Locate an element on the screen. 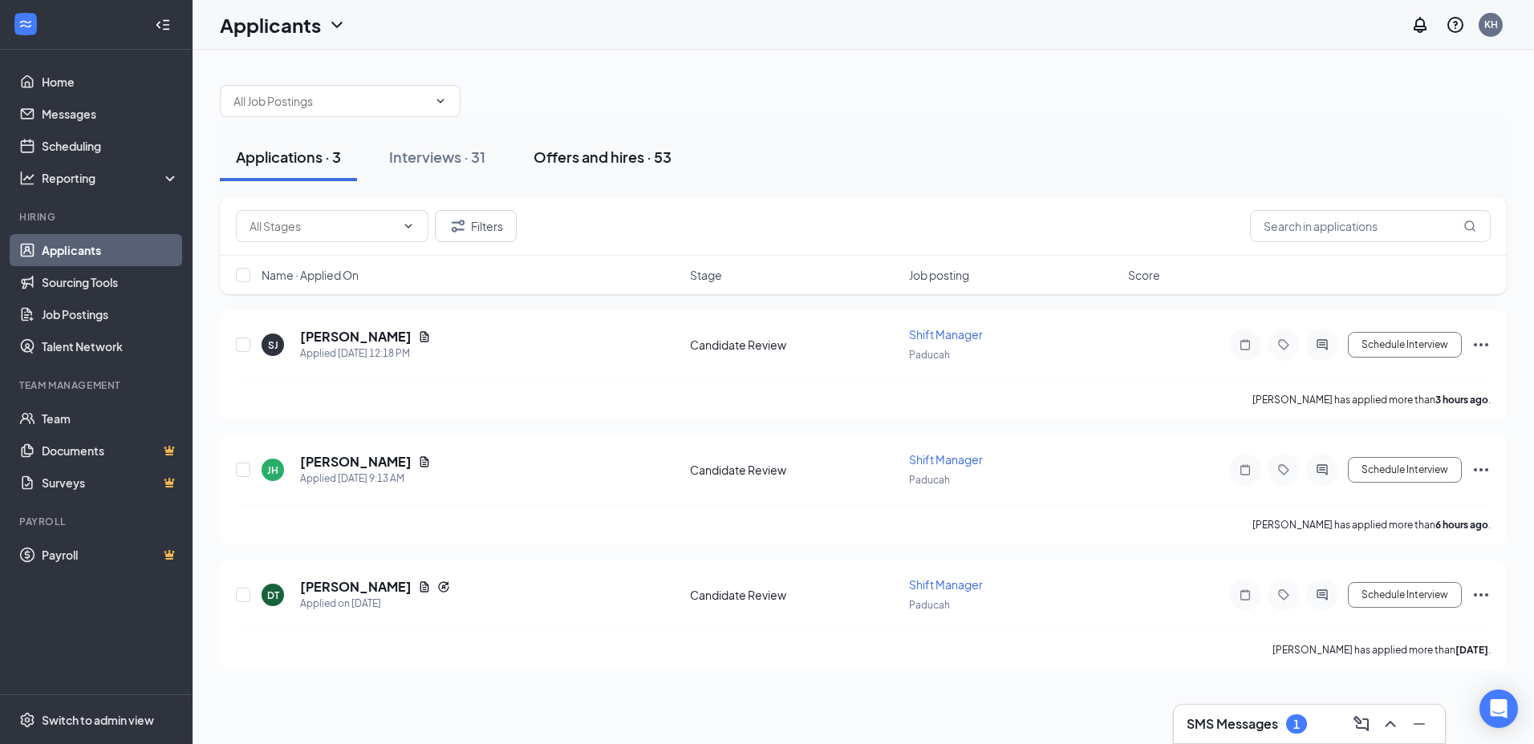  div: SJ is located at coordinates (273, 345).